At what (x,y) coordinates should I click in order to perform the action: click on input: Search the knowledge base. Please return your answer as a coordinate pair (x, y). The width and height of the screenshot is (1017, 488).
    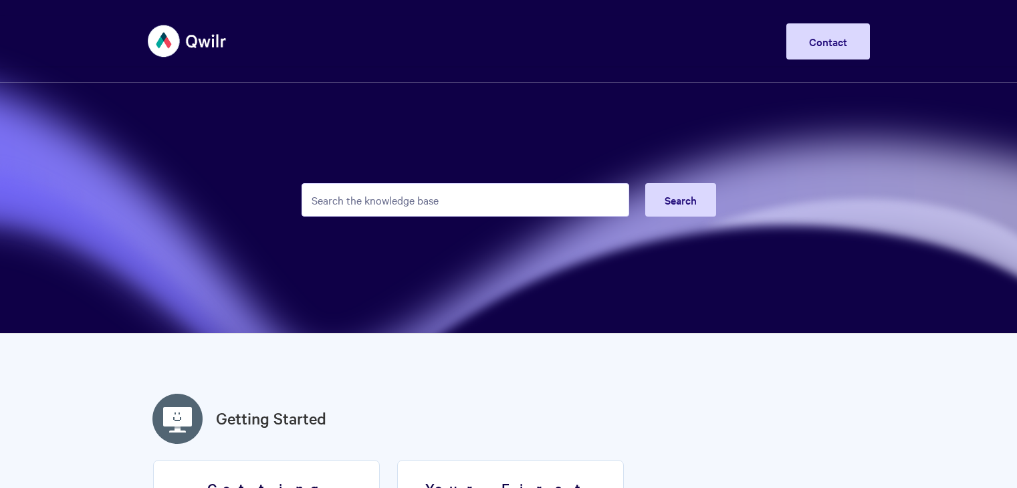
    Looking at the image, I should click on (465, 200).